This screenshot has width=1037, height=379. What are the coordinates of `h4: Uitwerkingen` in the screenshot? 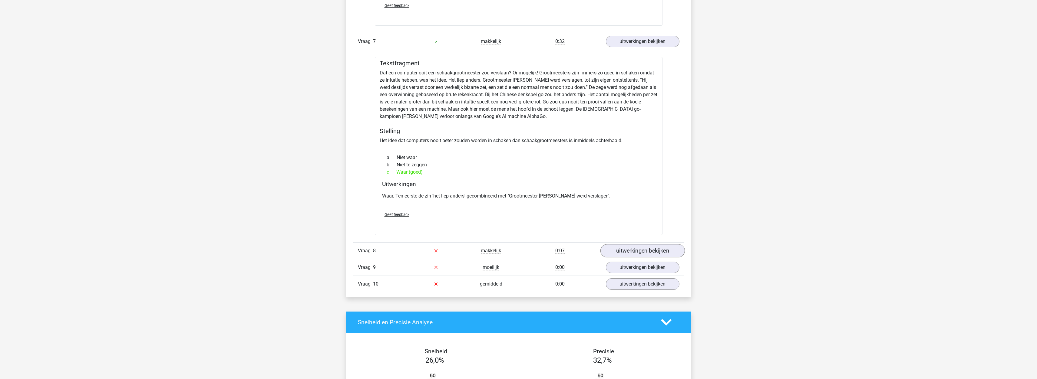 It's located at (518, 184).